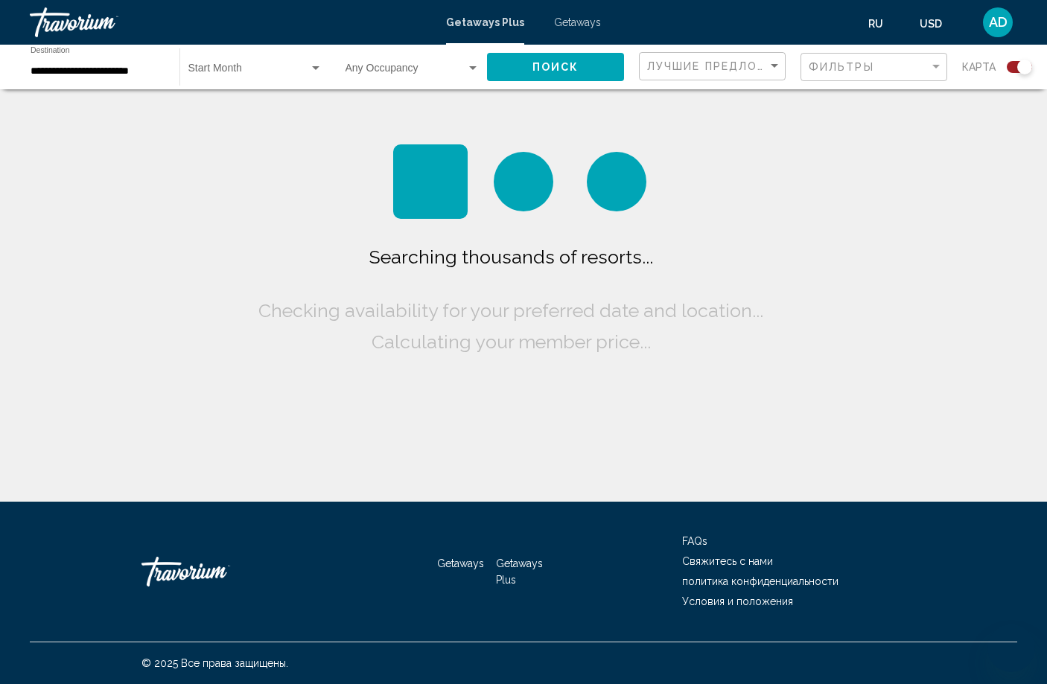  I want to click on button: Change language, so click(882, 23).